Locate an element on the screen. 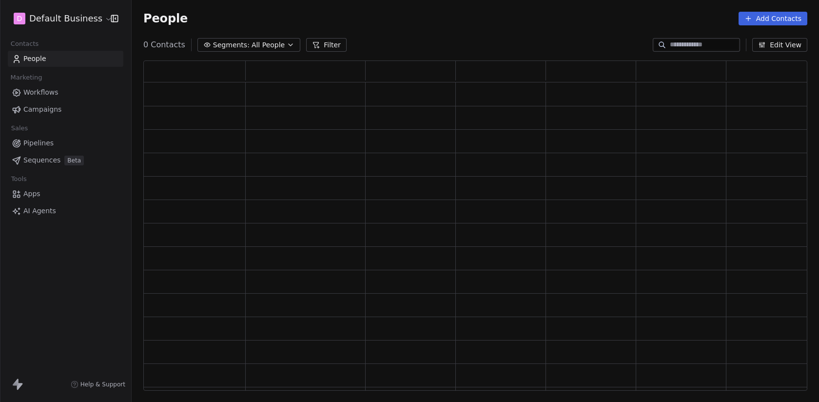  span: Beta is located at coordinates (74, 160).